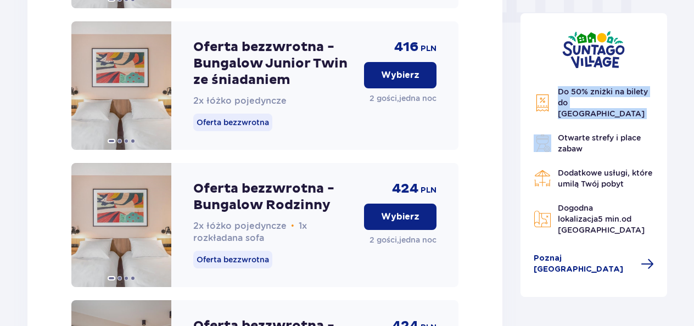  I want to click on p: 416, so click(406, 47).